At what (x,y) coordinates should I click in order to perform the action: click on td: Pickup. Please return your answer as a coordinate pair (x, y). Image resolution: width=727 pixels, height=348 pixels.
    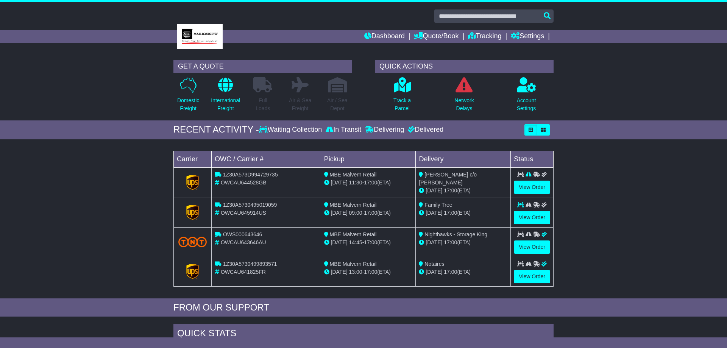
    Looking at the image, I should click on (368, 159).